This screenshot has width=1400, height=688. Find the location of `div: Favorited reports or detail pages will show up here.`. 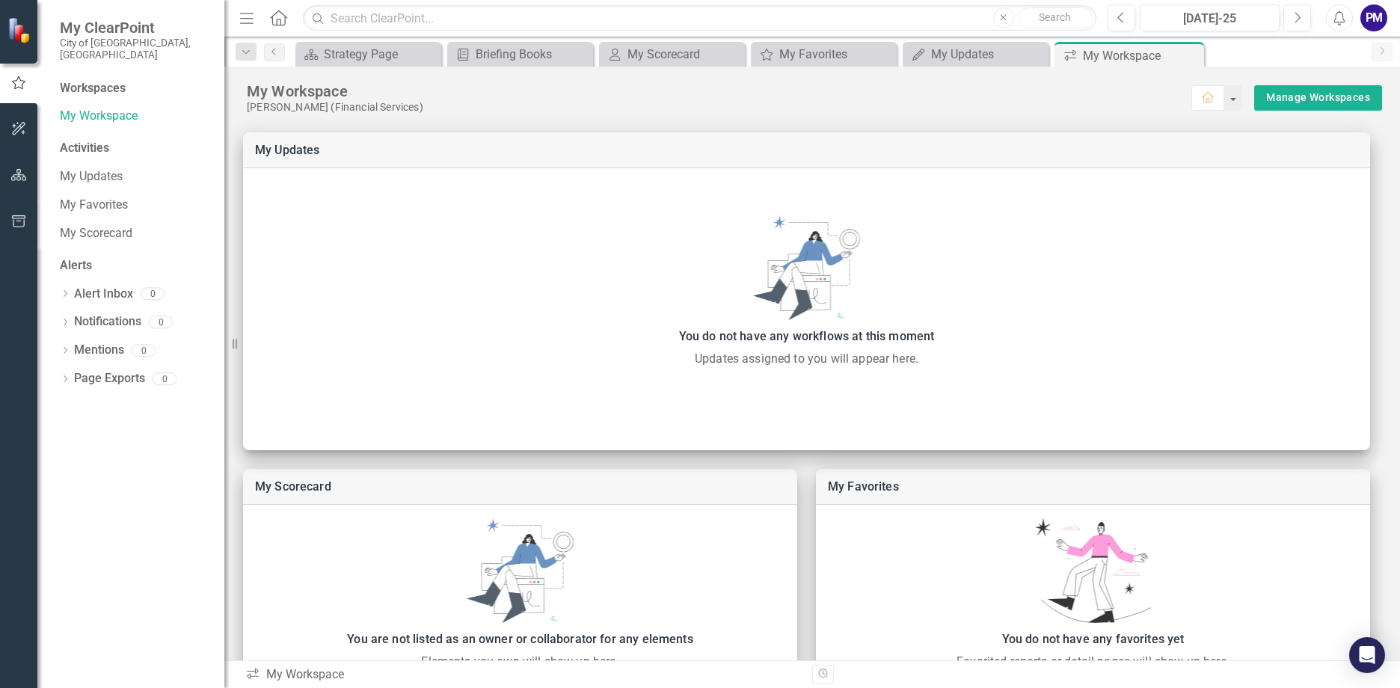

div: Favorited reports or detail pages will show up here. is located at coordinates (1093, 662).